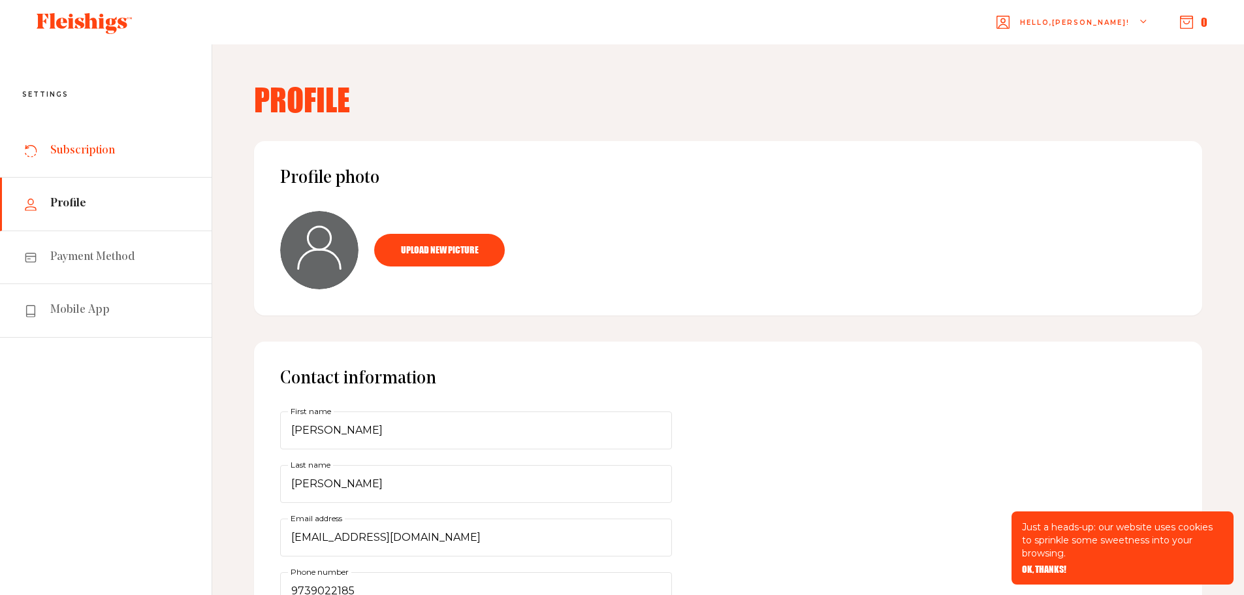 This screenshot has height=595, width=1244. I want to click on h4: Profile, so click(728, 99).